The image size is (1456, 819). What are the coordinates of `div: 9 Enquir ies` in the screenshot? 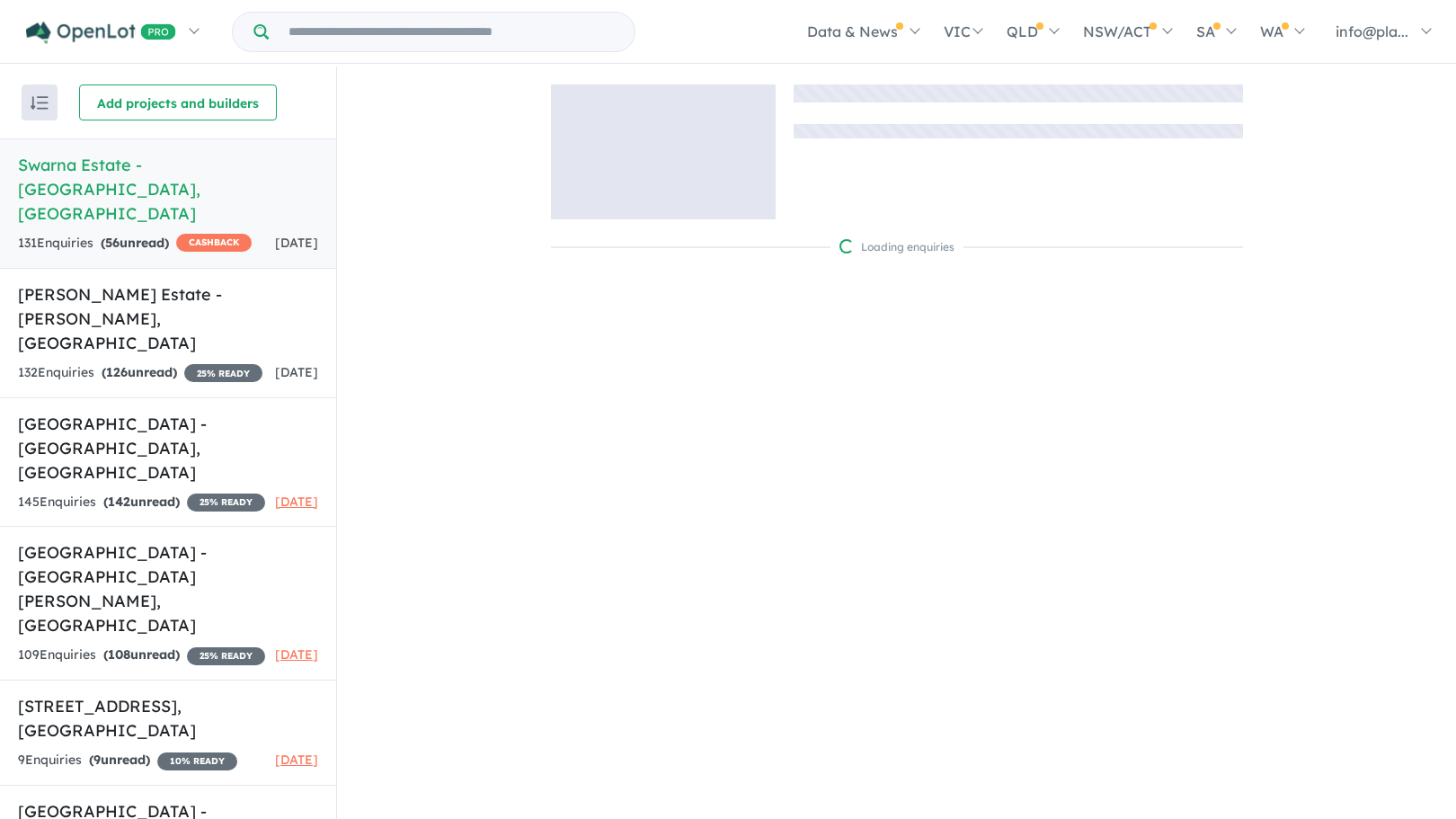 It's located at (127, 760).